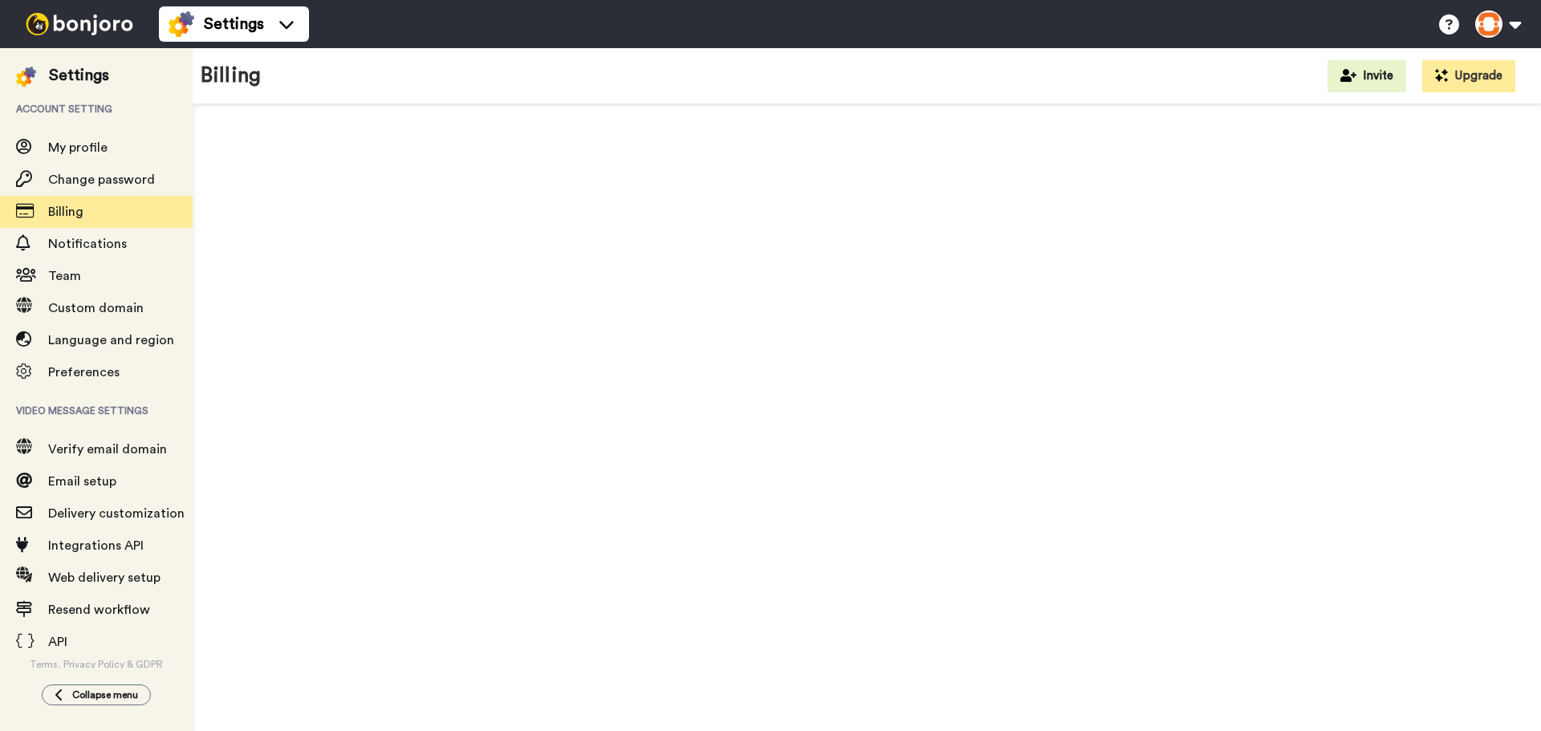 Image resolution: width=1541 pixels, height=731 pixels. I want to click on span: Collapse menu, so click(105, 695).